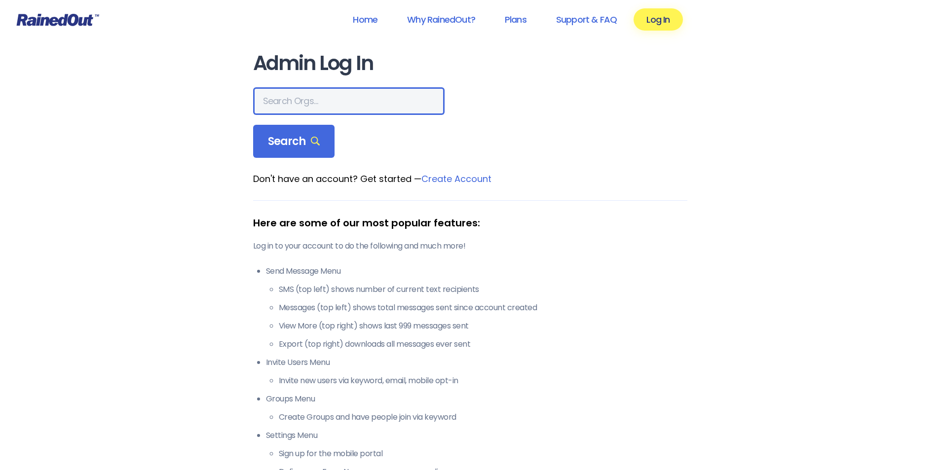 The width and height of the screenshot is (940, 470). What do you see at coordinates (483, 381) in the screenshot?
I see `li: Invite new users via keyword, email, mobile opt-in` at bounding box center [483, 381].